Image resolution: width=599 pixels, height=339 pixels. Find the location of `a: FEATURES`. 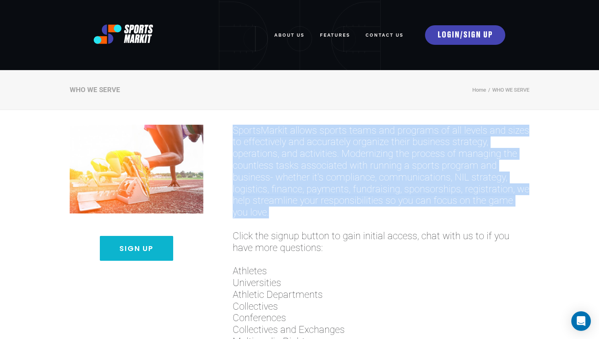

a: FEATURES is located at coordinates (335, 35).